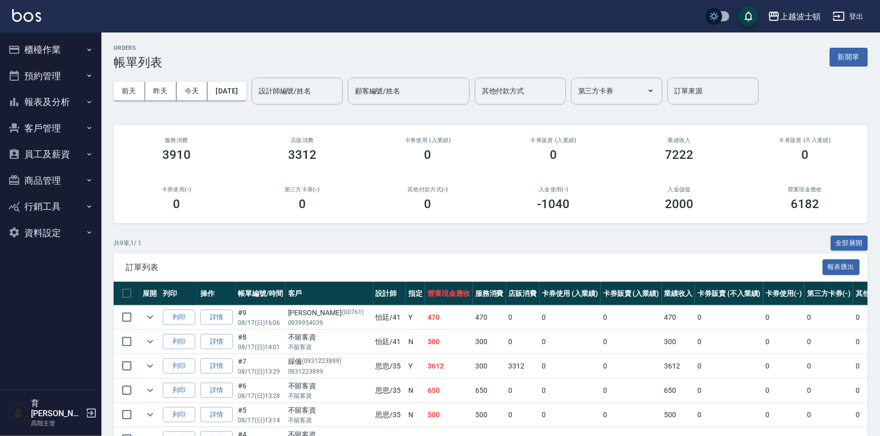 The width and height of the screenshot is (880, 436). Describe the element at coordinates (329, 371) in the screenshot. I see `p: 0931223899` at that location.